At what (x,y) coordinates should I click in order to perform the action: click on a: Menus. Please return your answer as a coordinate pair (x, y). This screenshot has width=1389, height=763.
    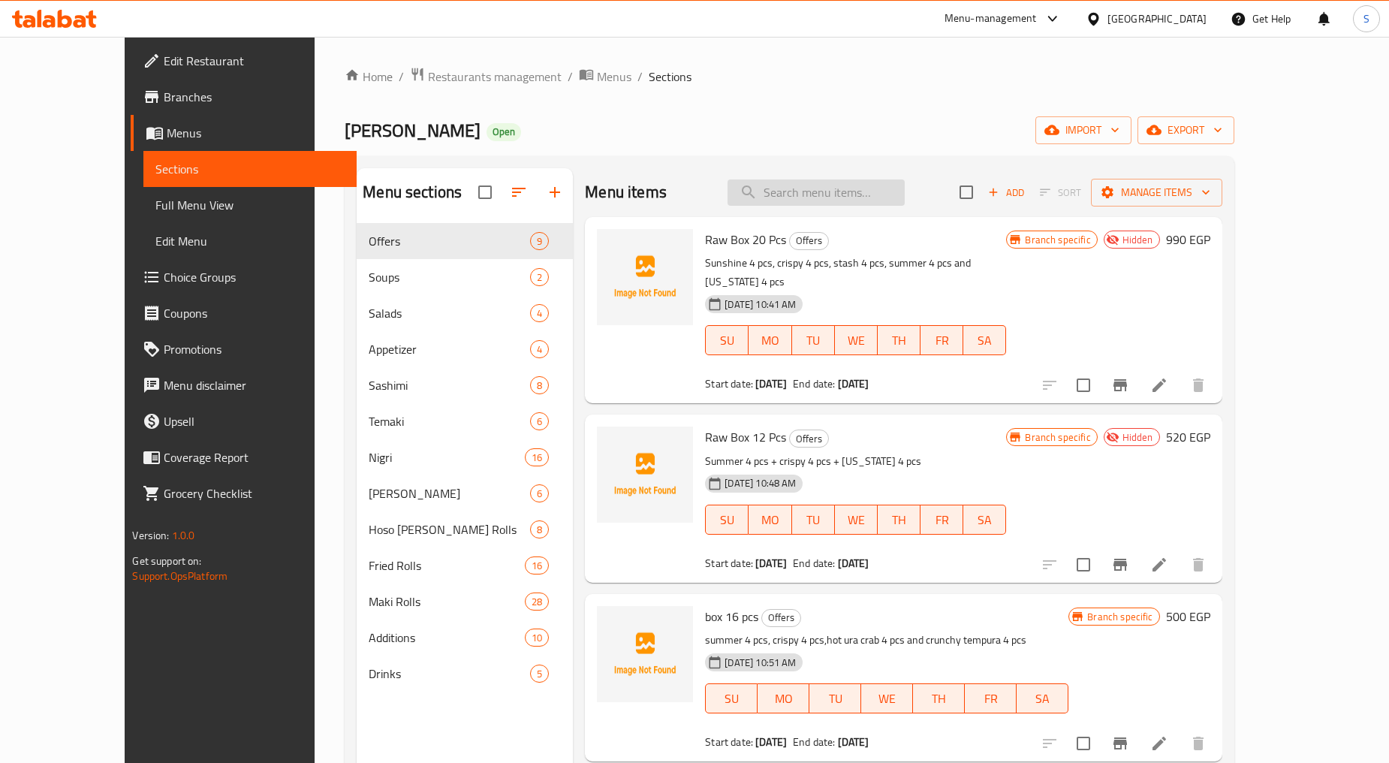
    Looking at the image, I should click on (243, 133).